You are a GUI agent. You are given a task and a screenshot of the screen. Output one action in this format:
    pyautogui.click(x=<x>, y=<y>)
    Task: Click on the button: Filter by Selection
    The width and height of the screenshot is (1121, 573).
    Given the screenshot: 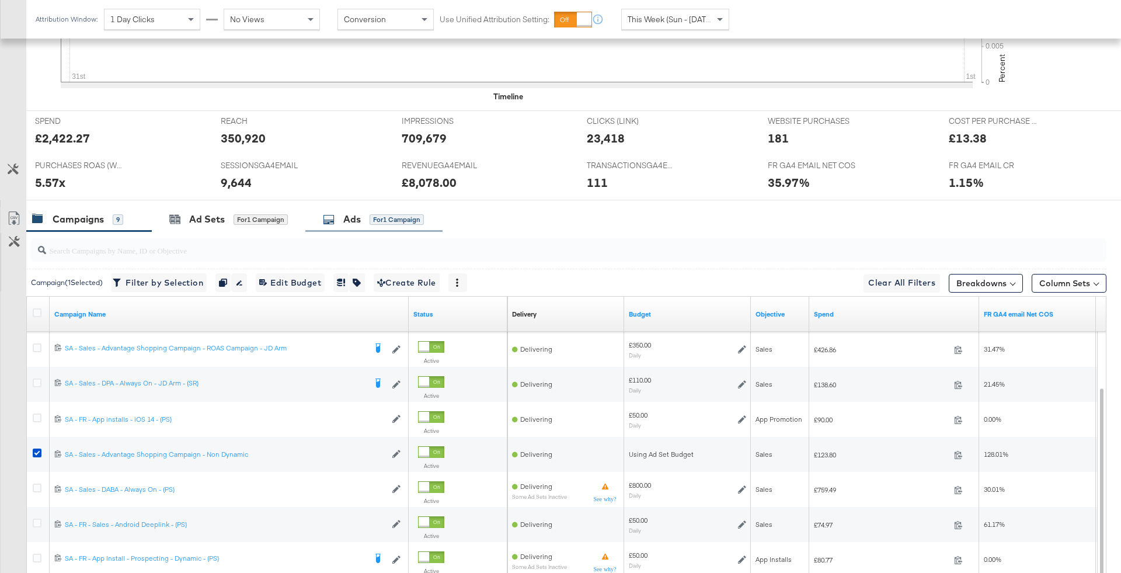 What is the action you would take?
    pyautogui.click(x=159, y=283)
    